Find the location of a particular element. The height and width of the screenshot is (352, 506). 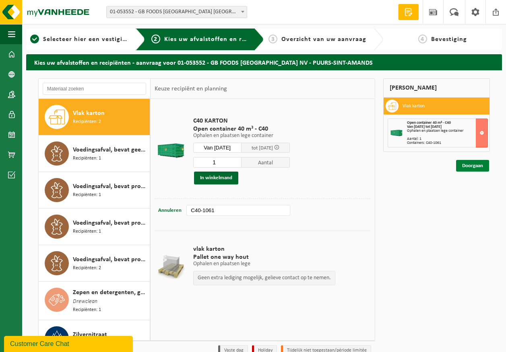

span: 1 is located at coordinates (35, 39).